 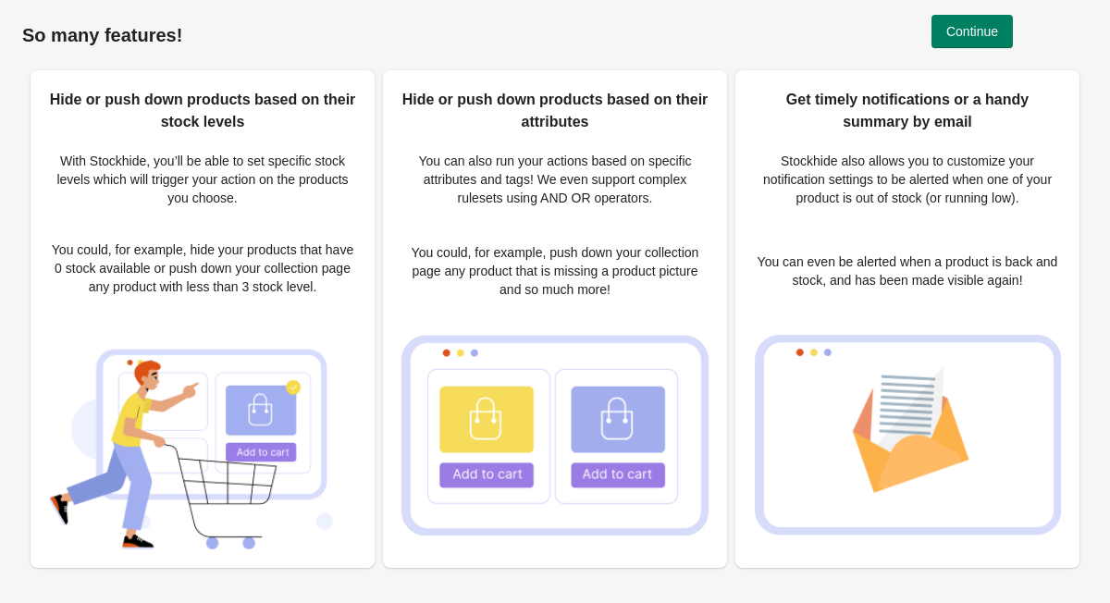 What do you see at coordinates (555, 271) in the screenshot?
I see `p: You could, for example, push down your collection page any product that is missing a product pict...` at bounding box center [555, 271].